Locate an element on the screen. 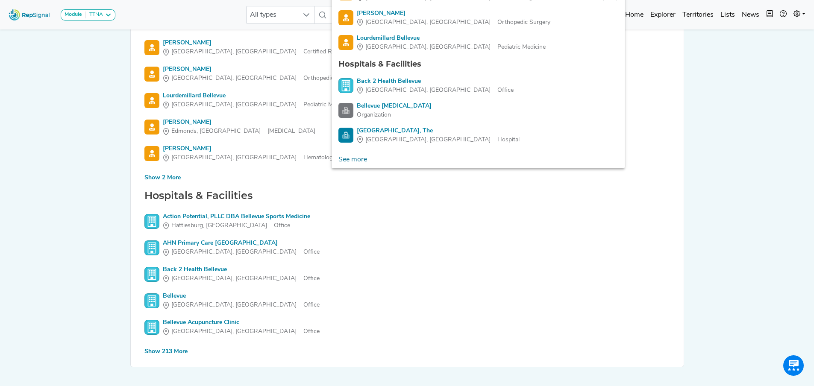 The width and height of the screenshot is (814, 386). input: Search a physician or facility is located at coordinates (413, 15).